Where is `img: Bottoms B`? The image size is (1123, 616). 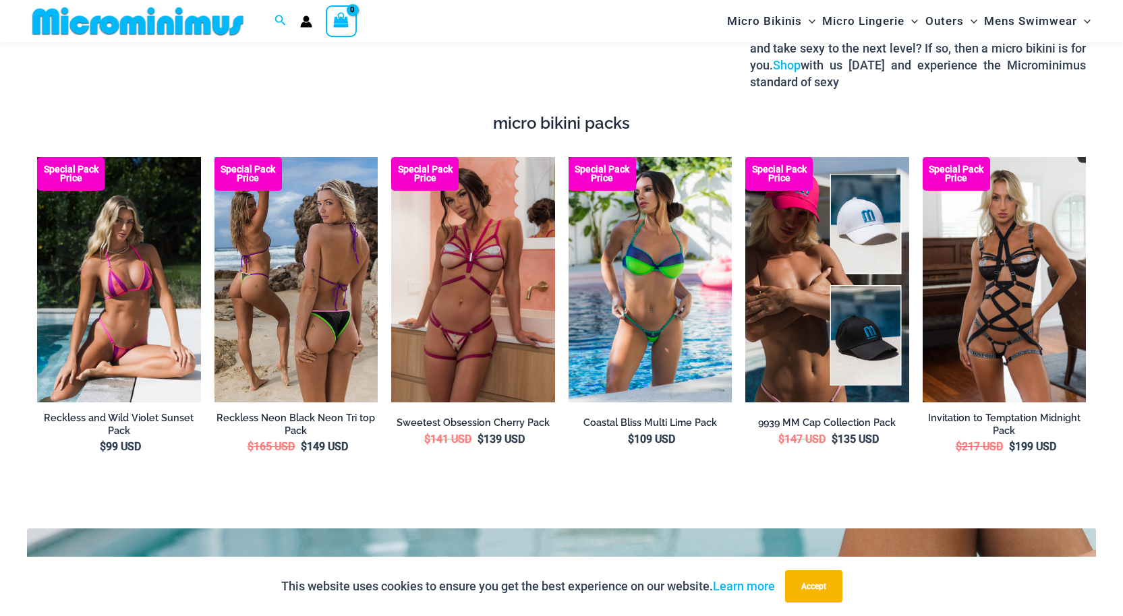 img: Bottoms B is located at coordinates (296, 280).